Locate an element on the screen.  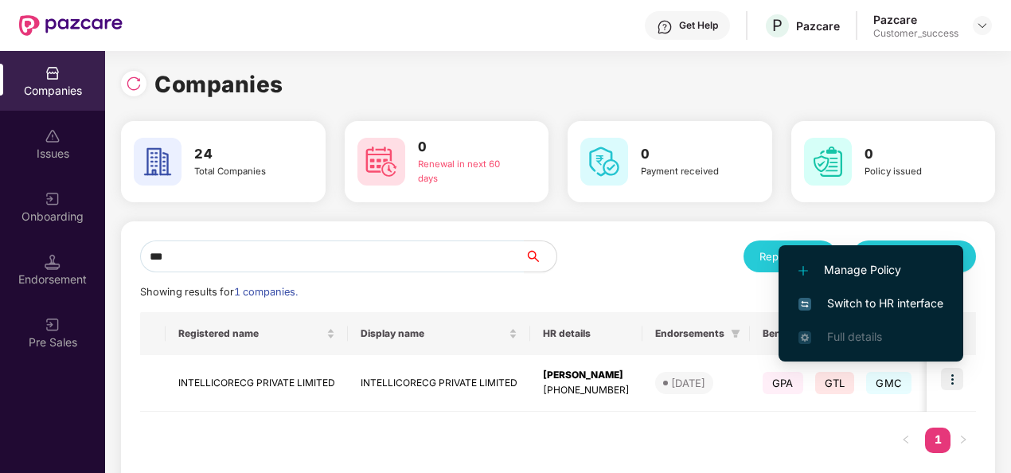
img: svg+xml;base64,PHN2ZyBpZD0iSGVscC0zMngzMiIgeG1sbnM9Imh0dHA6Ly93d3cudzMub3JnLzIwMDAvc3ZnIiB3aWR0aD... is located at coordinates (664, 27).